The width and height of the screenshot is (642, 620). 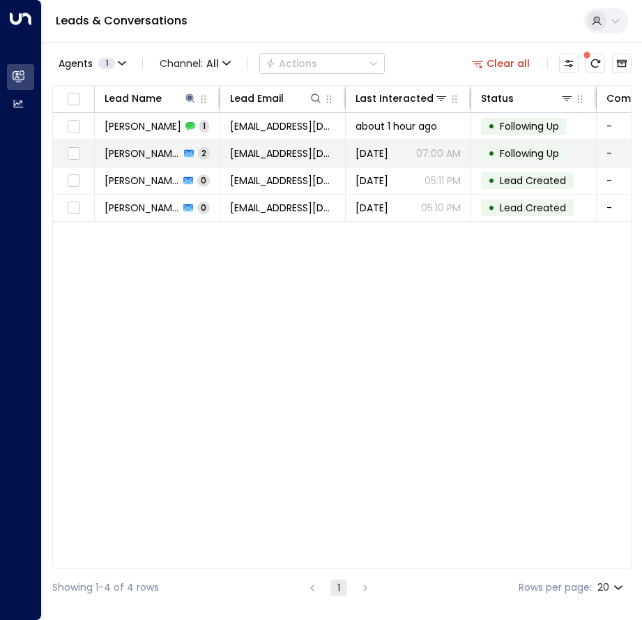 I want to click on p: 05:10 PM, so click(x=441, y=208).